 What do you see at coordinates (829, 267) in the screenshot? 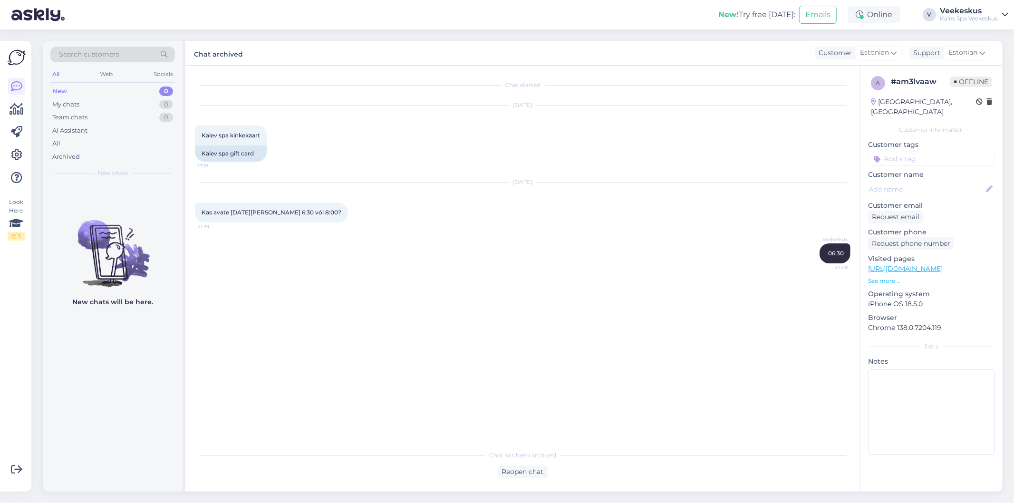
I see `span: 22:08` at bounding box center [829, 267].